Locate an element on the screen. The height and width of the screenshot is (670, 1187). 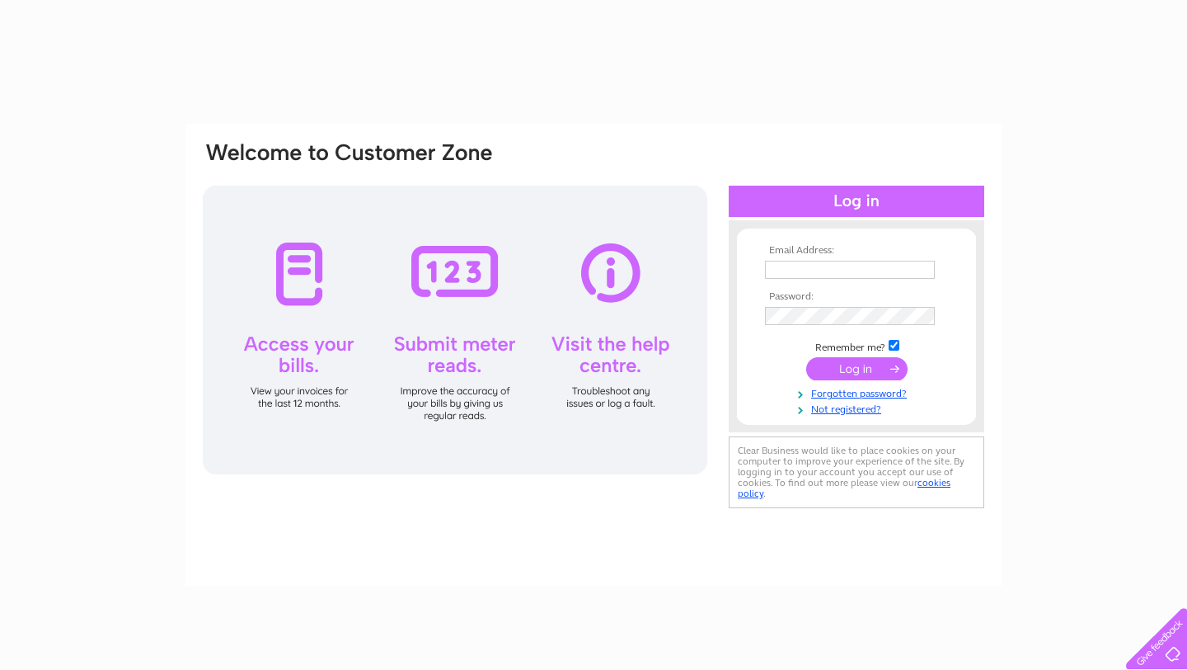
a: cookies policy is located at coordinates (844, 487).